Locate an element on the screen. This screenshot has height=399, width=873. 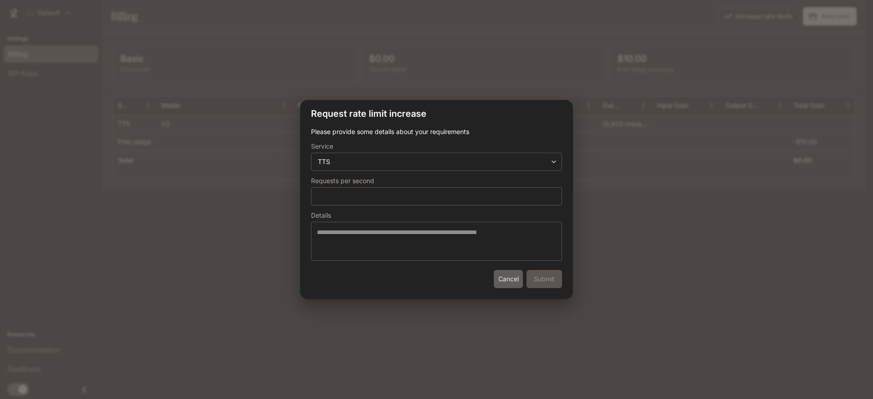
button: Cancel is located at coordinates (509, 279).